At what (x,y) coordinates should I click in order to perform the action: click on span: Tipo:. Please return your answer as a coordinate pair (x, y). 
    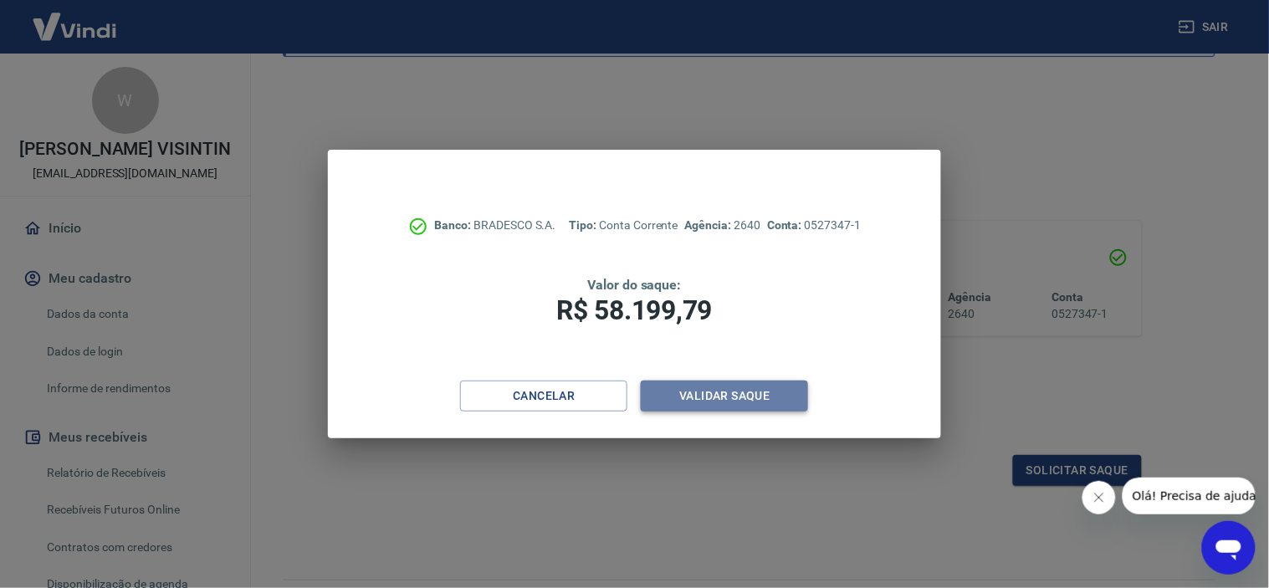
    Looking at the image, I should click on (585, 225).